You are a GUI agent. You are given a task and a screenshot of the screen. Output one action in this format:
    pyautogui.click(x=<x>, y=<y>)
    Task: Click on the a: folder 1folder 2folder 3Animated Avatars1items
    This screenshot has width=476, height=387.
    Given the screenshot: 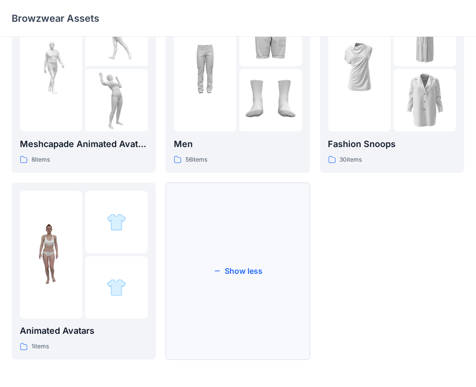 What is the action you would take?
    pyautogui.click(x=84, y=271)
    